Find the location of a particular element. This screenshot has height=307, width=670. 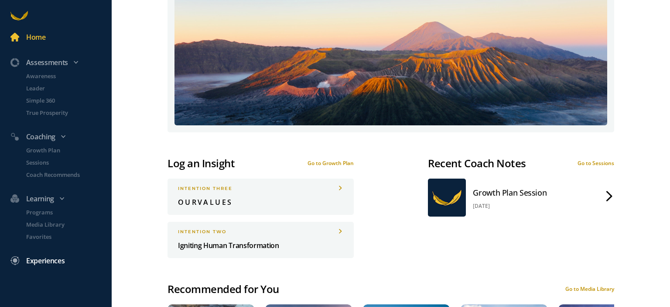

p: True Prosperity is located at coordinates (68, 113).